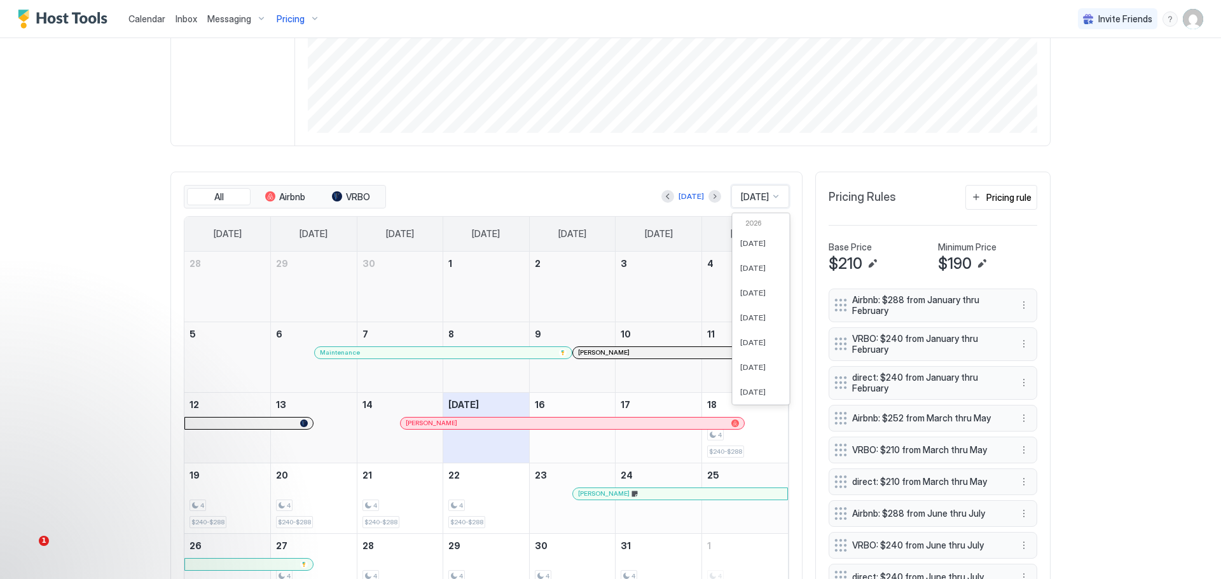 Image resolution: width=1221 pixels, height=579 pixels. What do you see at coordinates (538, 334) in the screenshot?
I see `span: 9` at bounding box center [538, 334].